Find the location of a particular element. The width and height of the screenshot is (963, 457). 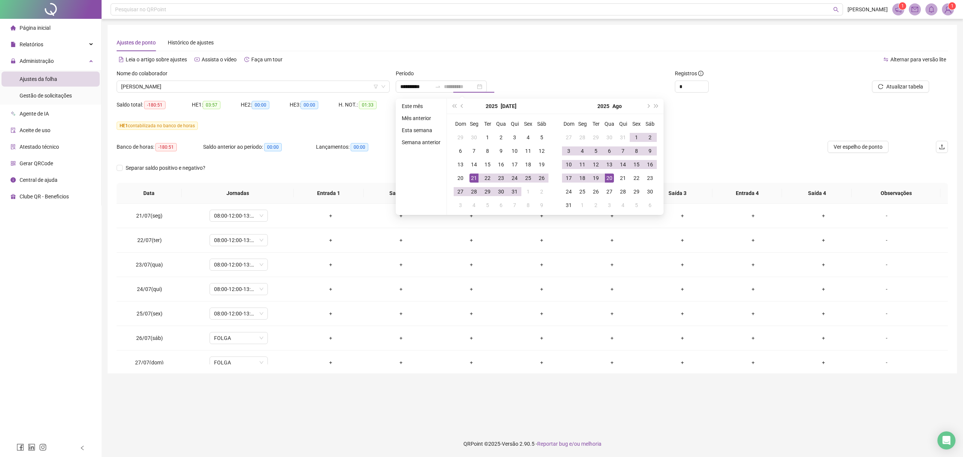

span: Clube QR - Beneficios is located at coordinates (44, 196).